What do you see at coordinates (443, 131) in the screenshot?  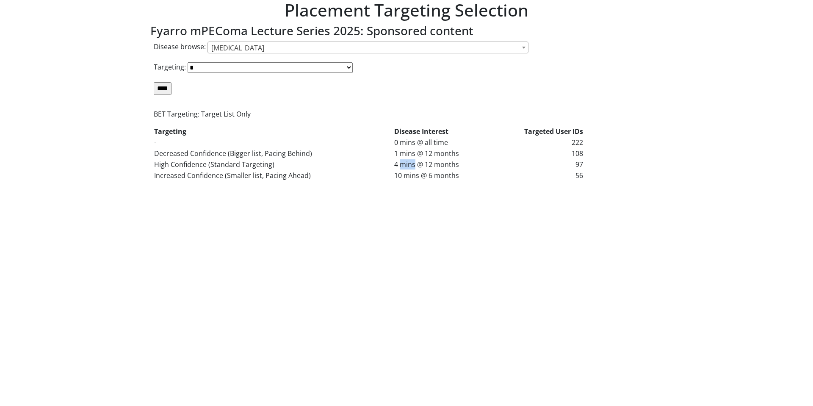 I see `th: Disease Interest` at bounding box center [443, 131].